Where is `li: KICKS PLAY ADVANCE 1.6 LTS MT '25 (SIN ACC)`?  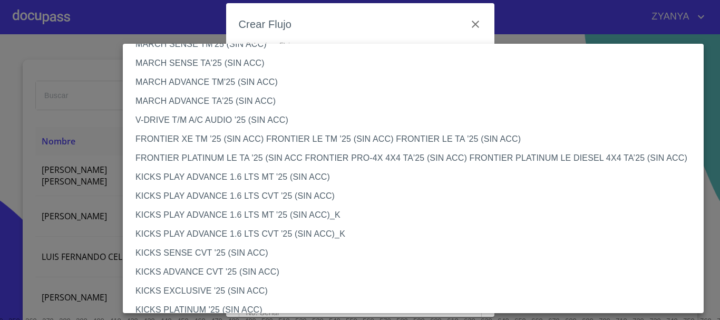 li: KICKS PLAY ADVANCE 1.6 LTS MT '25 (SIN ACC) is located at coordinates (417, 177).